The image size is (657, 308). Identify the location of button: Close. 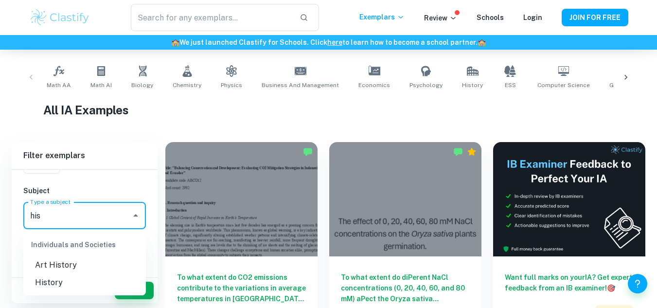
(136, 215).